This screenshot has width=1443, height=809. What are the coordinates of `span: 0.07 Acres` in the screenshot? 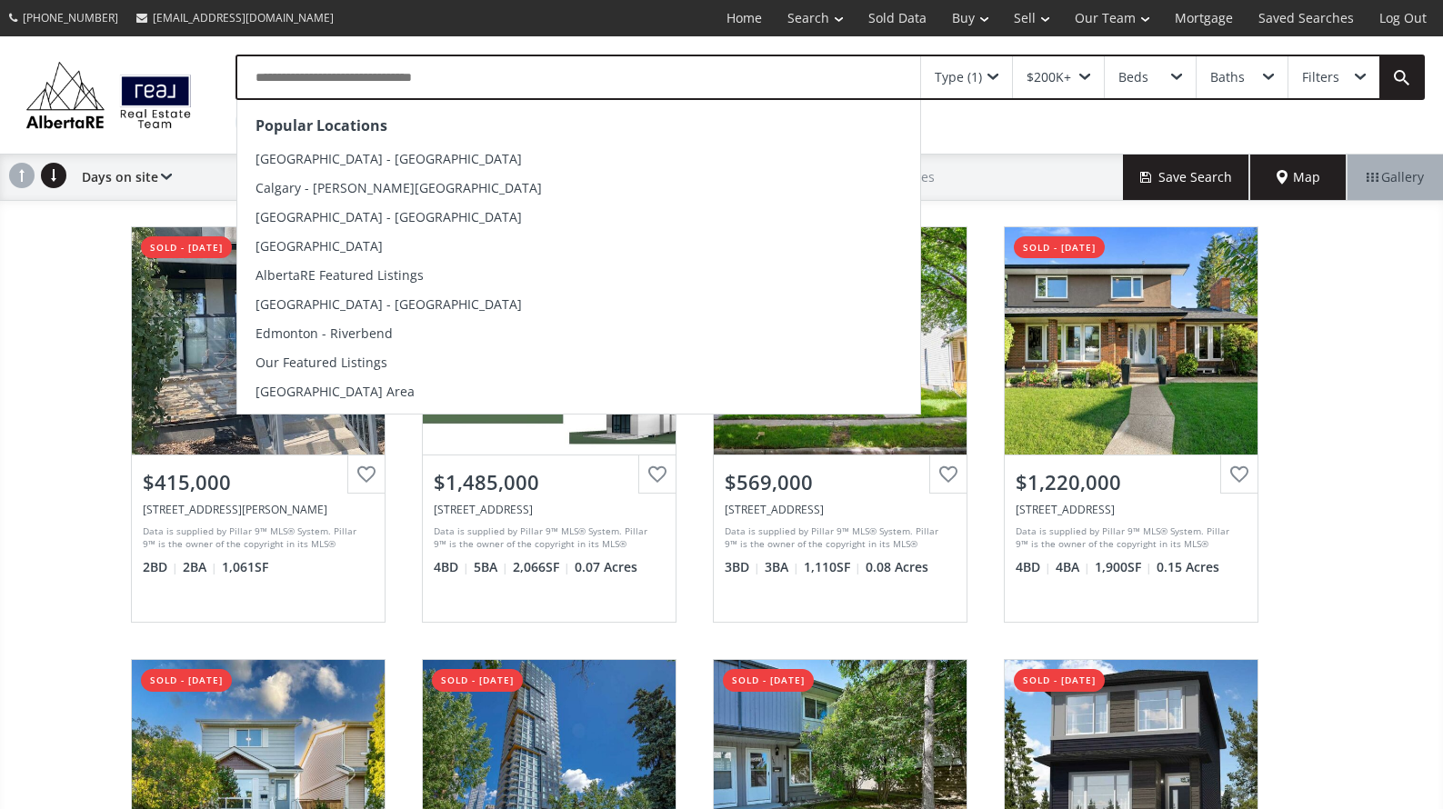 It's located at (605, 567).